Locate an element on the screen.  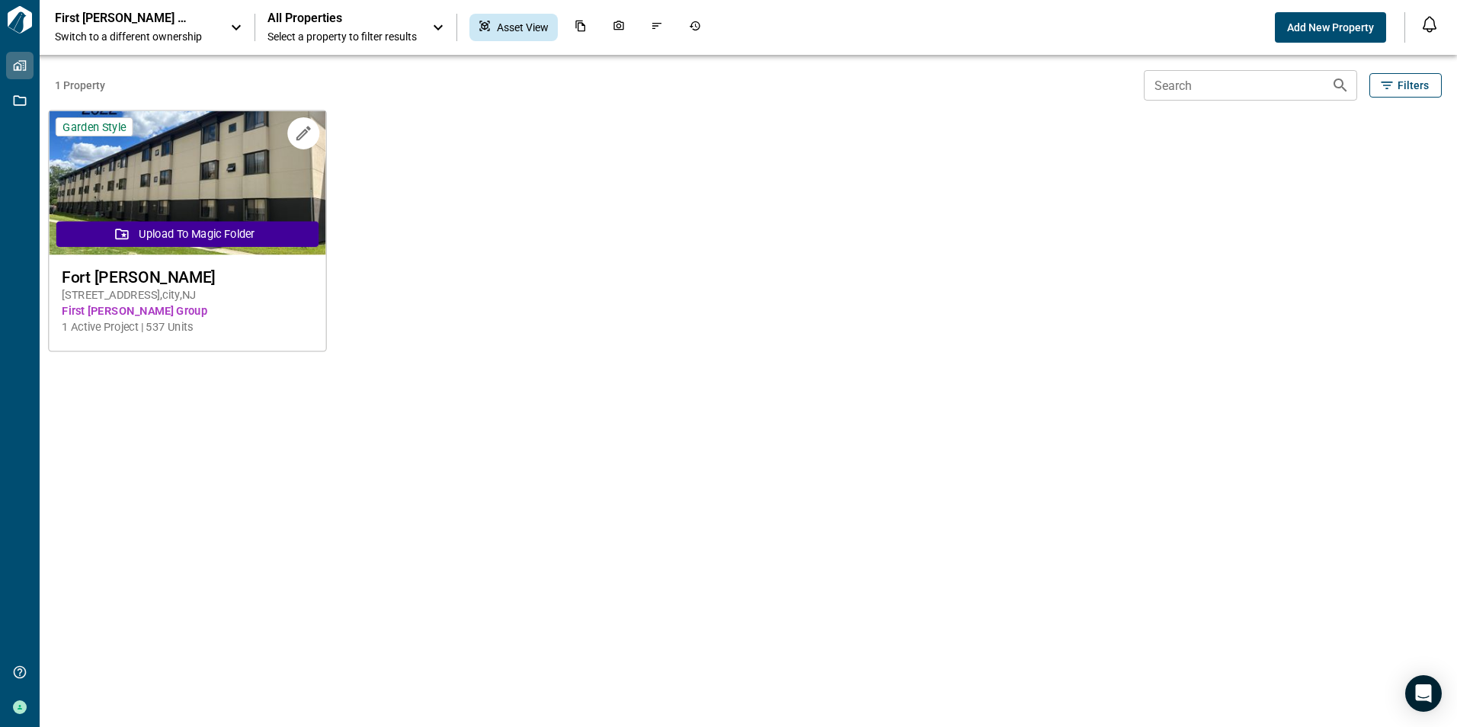
div: Documents is located at coordinates (581, 27).